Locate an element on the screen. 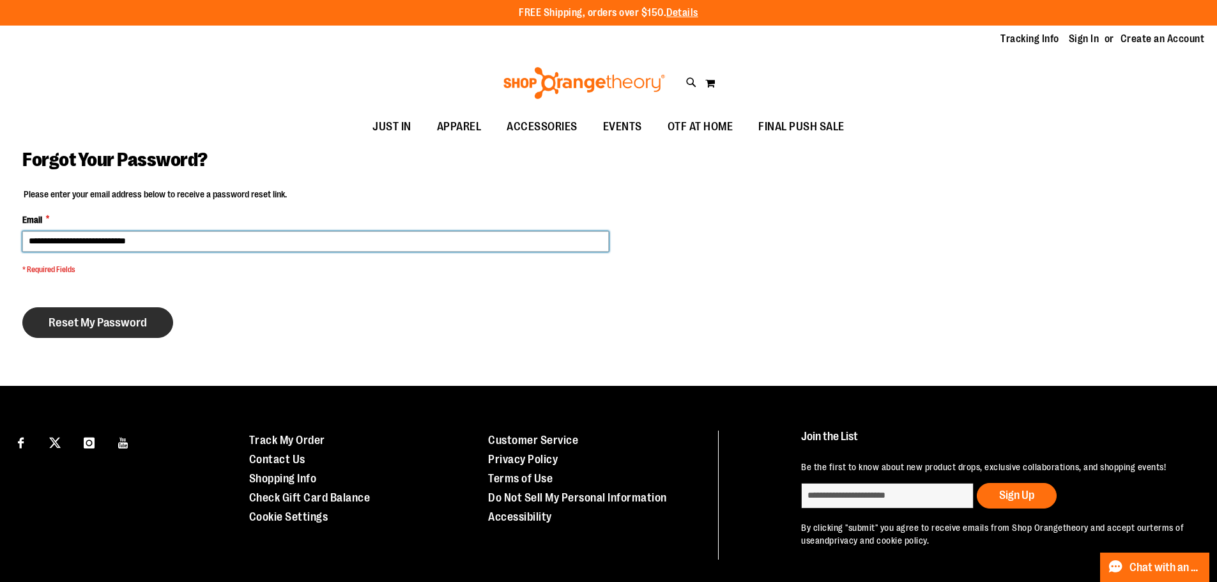 Image resolution: width=1217 pixels, height=582 pixels. span: JUST IN is located at coordinates (392, 127).